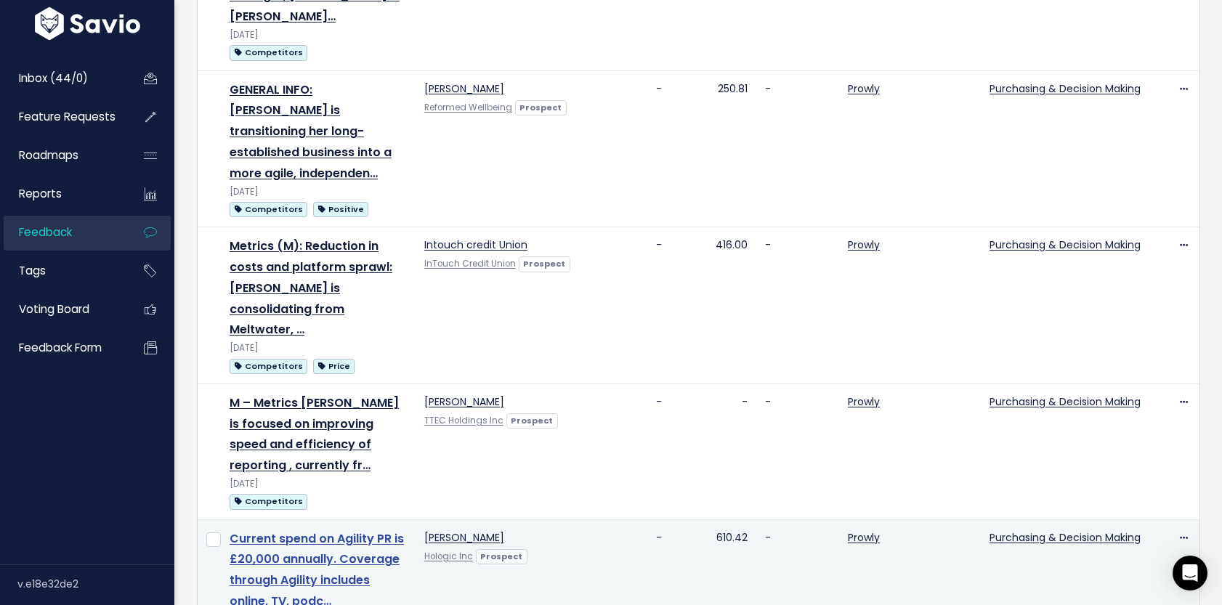  Describe the element at coordinates (54, 309) in the screenshot. I see `span: Voting Board` at that location.